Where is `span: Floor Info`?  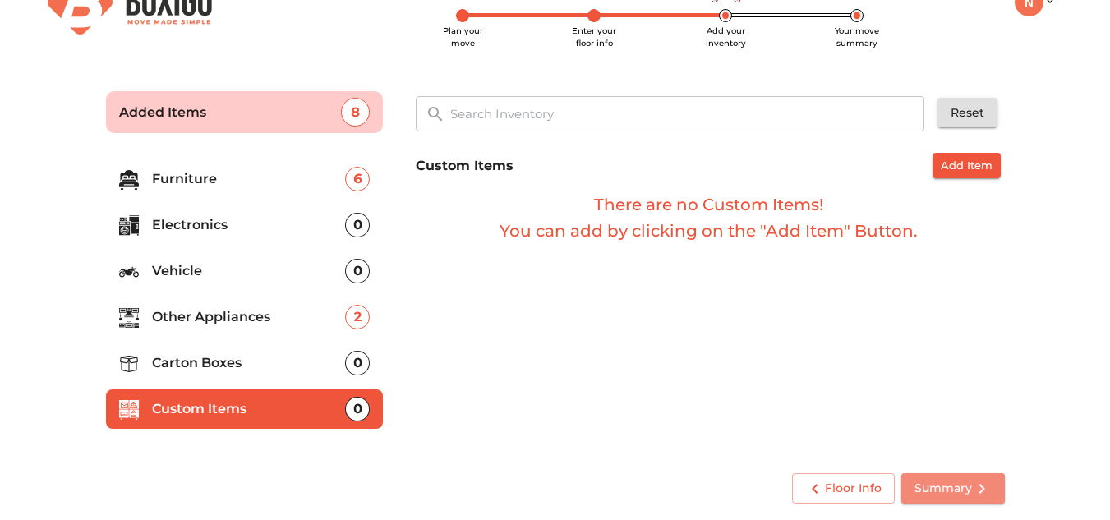 span: Floor Info is located at coordinates (843, 488).